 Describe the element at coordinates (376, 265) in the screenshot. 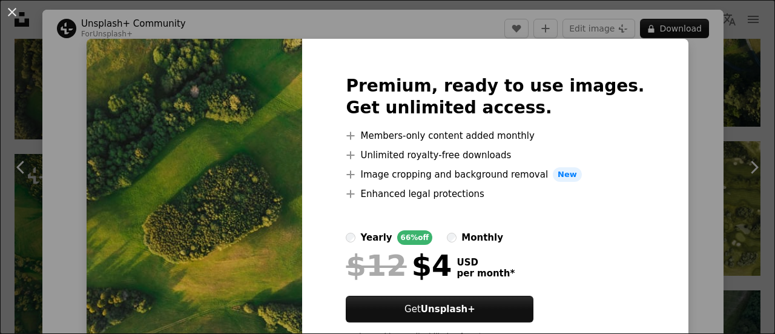

I see `span: $12` at that location.